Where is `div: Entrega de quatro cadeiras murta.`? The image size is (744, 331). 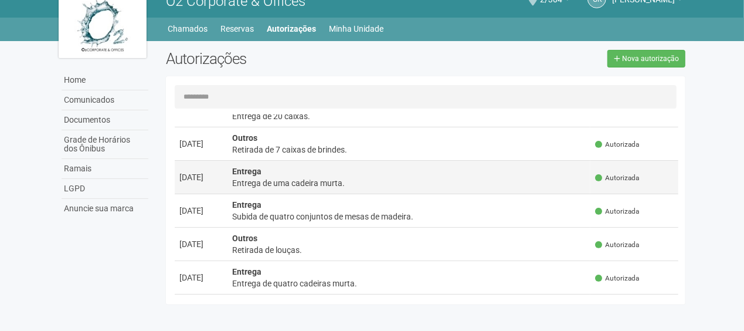
div: Entrega de quatro cadeiras murta. is located at coordinates (409, 283).